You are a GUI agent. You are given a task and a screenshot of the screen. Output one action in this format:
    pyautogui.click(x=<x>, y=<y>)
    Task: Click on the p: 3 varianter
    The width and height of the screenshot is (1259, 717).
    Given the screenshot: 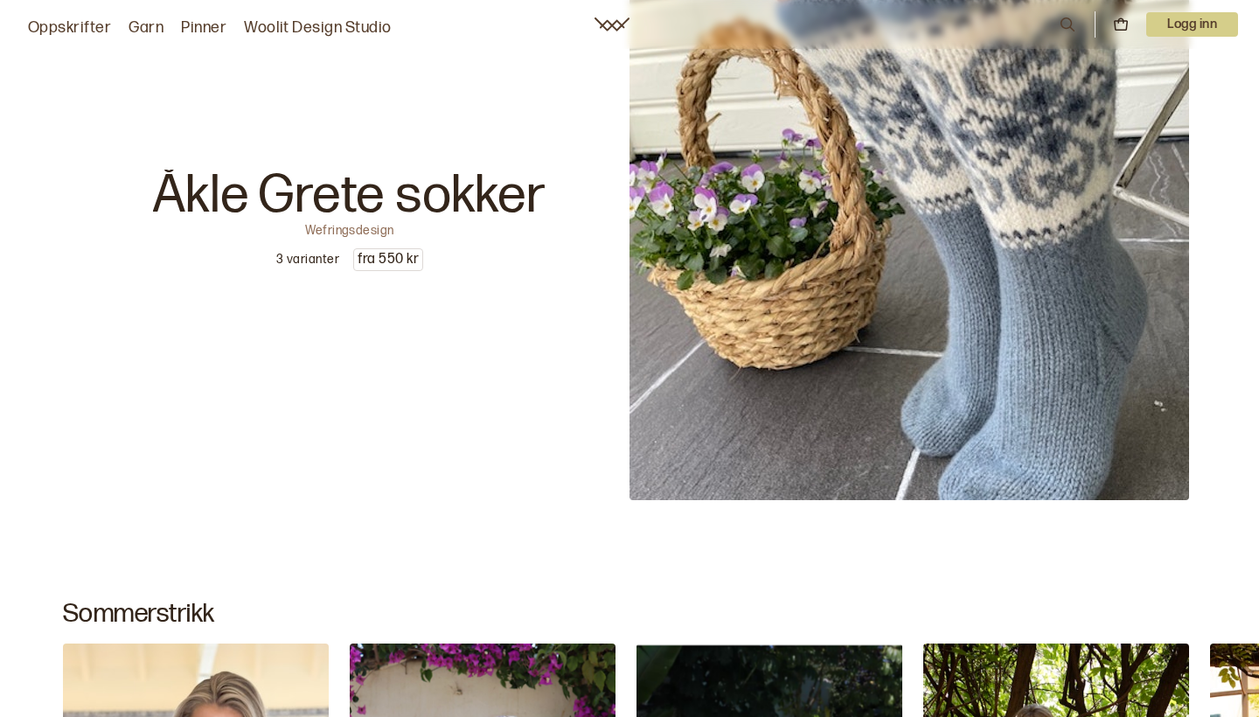 What is the action you would take?
    pyautogui.click(x=308, y=260)
    